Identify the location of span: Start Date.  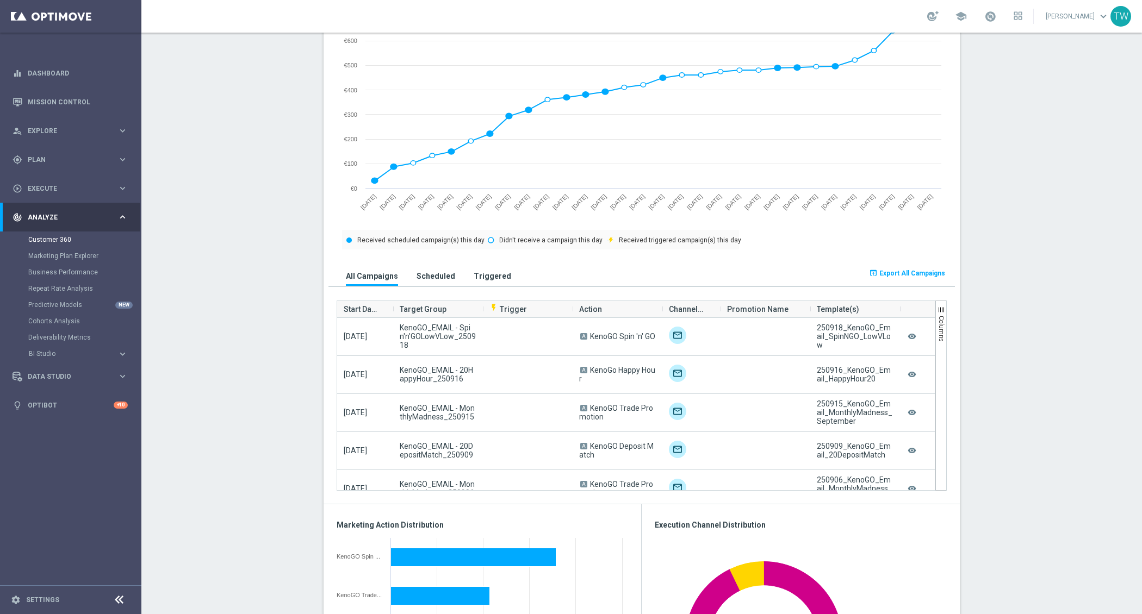
(360, 309).